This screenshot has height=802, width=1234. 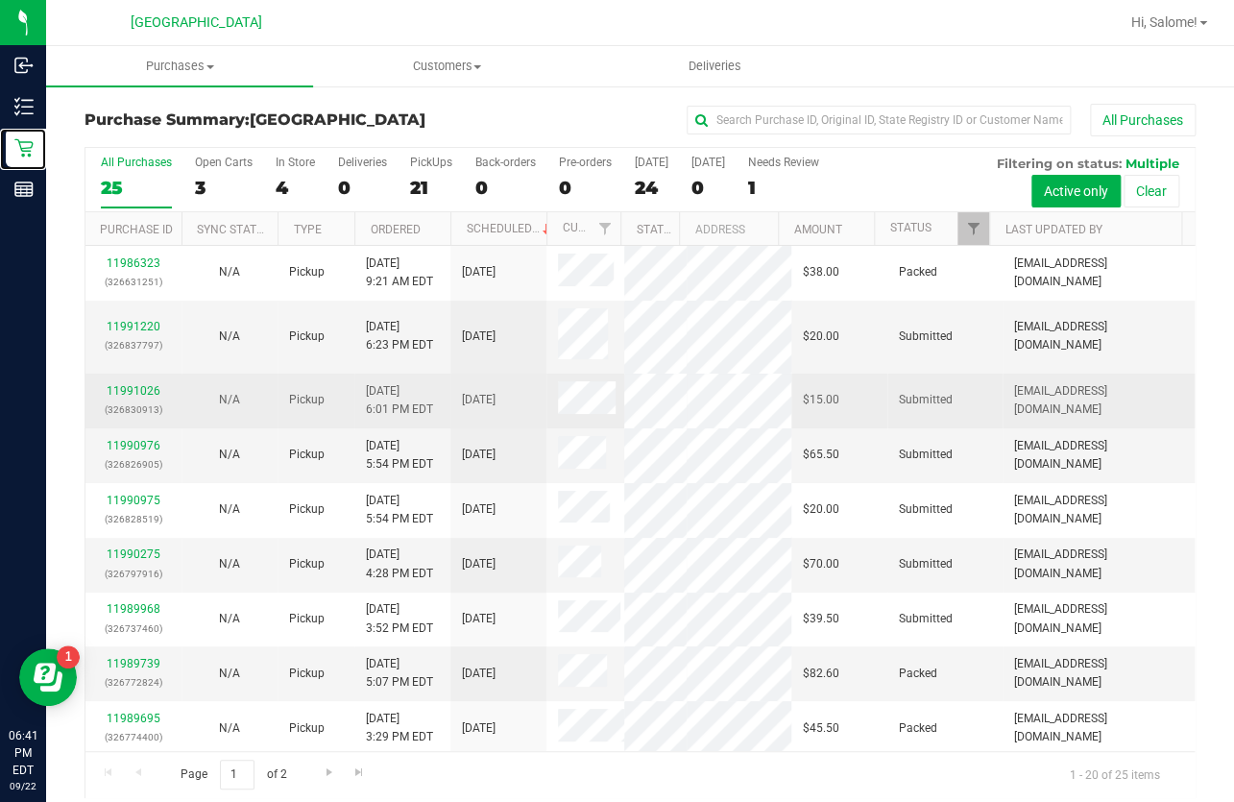 I want to click on a: Amount, so click(x=817, y=229).